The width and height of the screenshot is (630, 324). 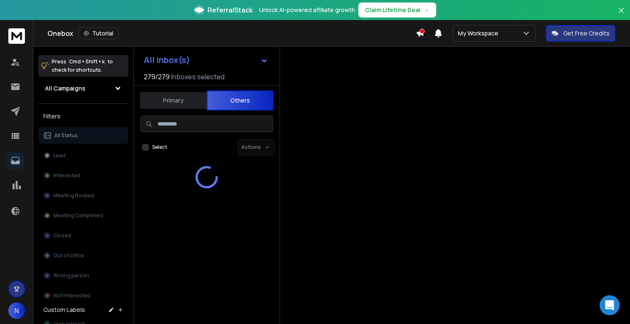 What do you see at coordinates (198, 77) in the screenshot?
I see `h3: Inboxes selected` at bounding box center [198, 77].